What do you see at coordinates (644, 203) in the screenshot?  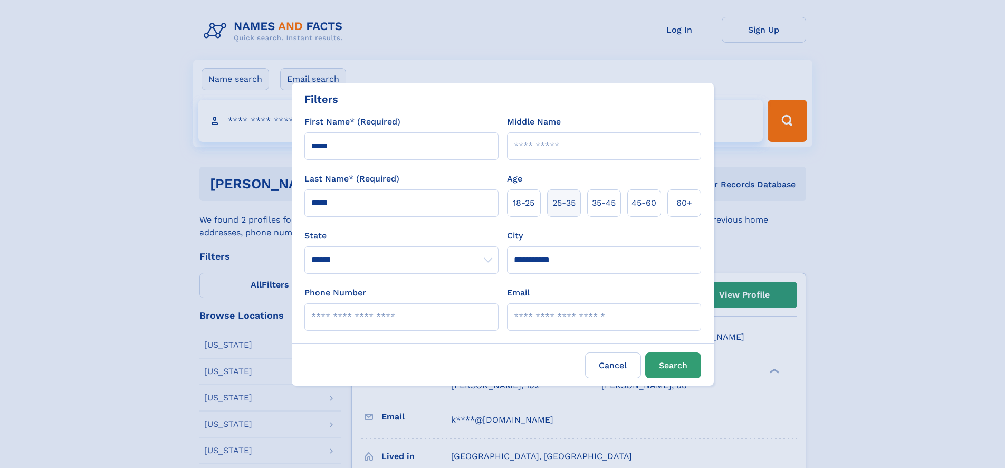 I see `span: 45‑60` at bounding box center [644, 203].